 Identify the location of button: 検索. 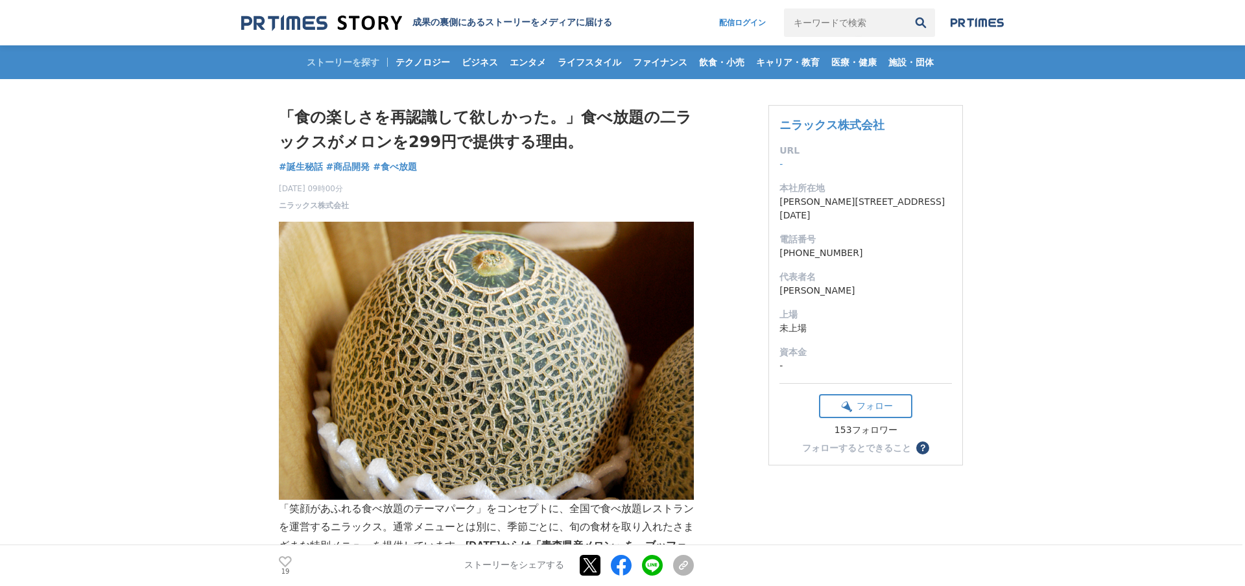
(921, 23).